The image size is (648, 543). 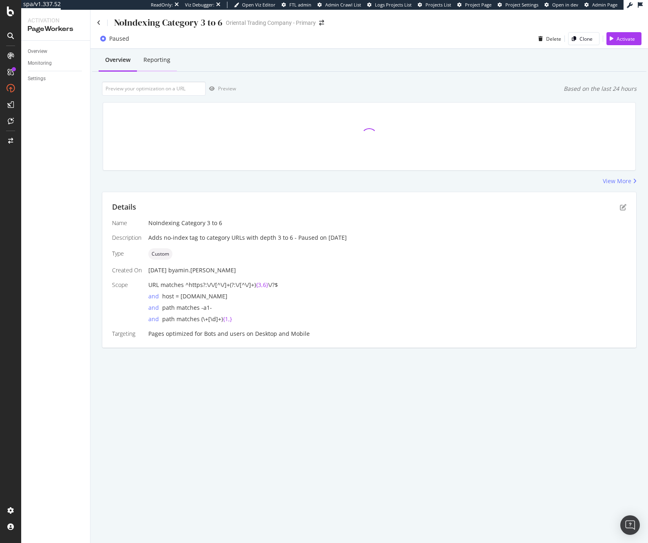 What do you see at coordinates (553, 39) in the screenshot?
I see `div: Delete` at bounding box center [553, 39].